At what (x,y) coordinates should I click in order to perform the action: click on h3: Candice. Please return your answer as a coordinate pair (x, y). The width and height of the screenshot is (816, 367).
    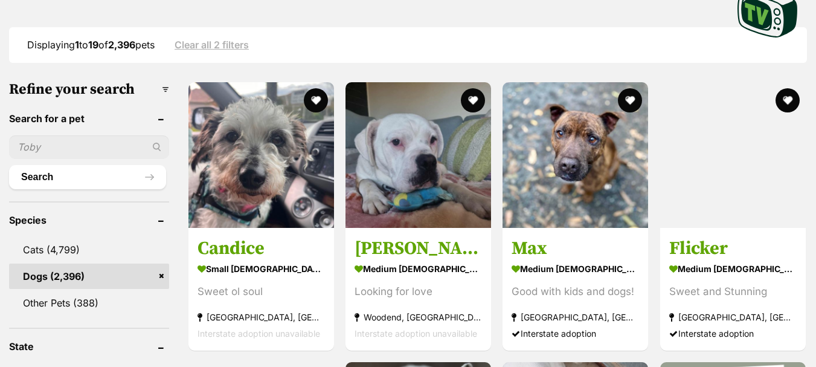
    Looking at the image, I should click on (261, 248).